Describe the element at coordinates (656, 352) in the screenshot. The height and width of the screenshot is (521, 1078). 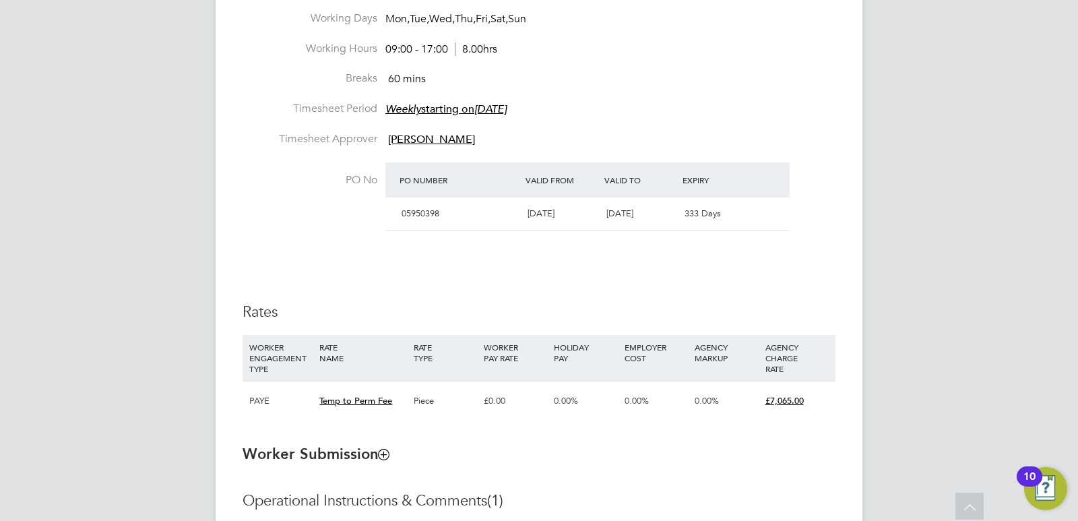
I see `div: EMPLOYER COST` at that location.